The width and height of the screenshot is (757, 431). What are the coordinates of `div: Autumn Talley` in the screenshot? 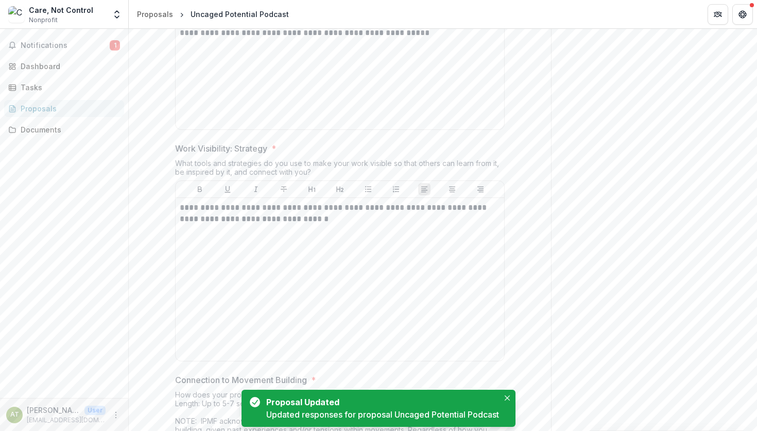 It's located at (14, 414).